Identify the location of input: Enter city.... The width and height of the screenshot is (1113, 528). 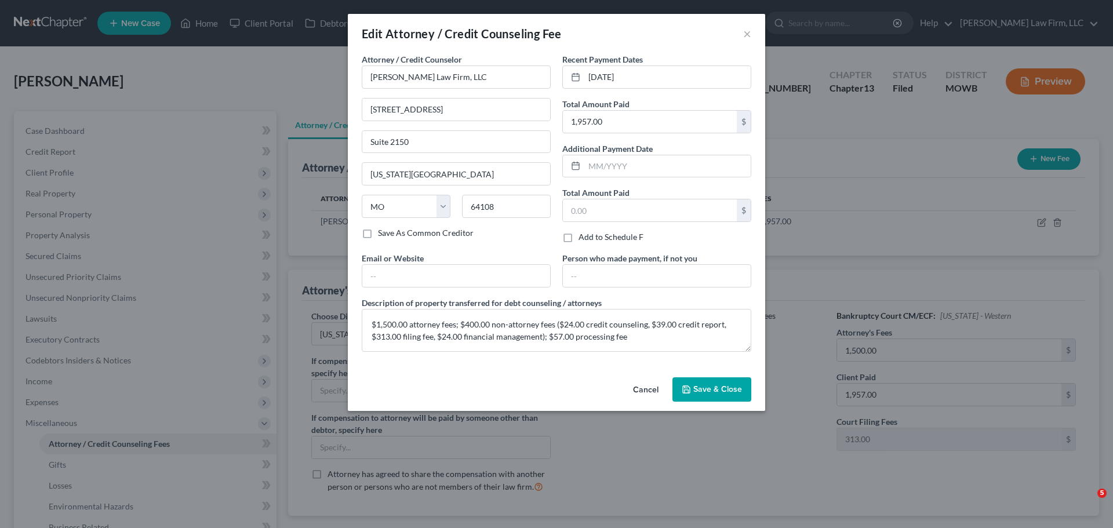
(456, 174).